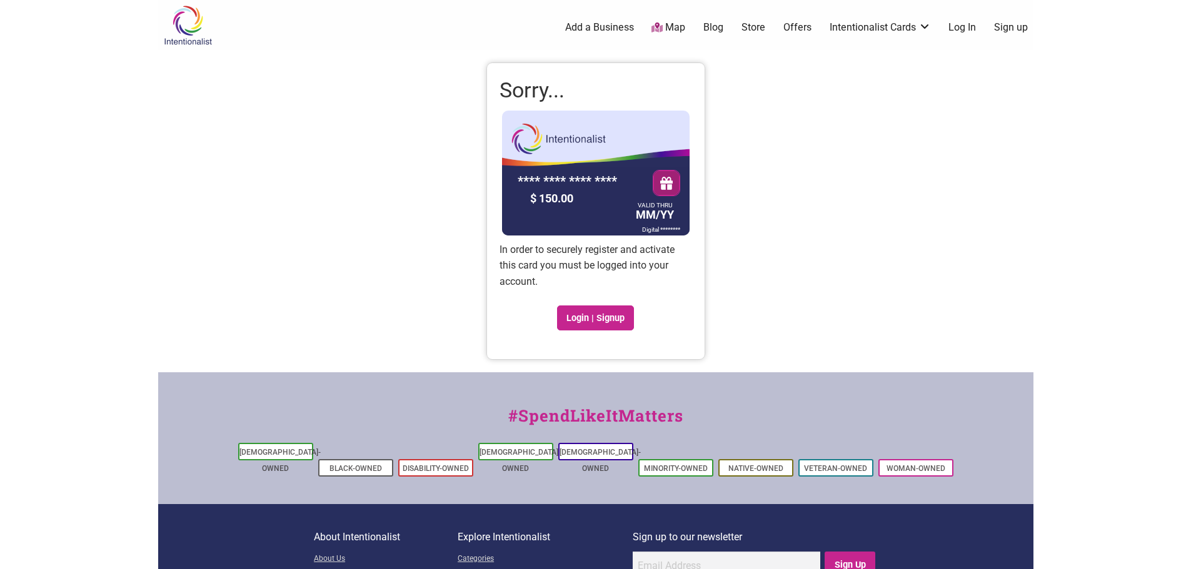  Describe the element at coordinates (356, 469) in the screenshot. I see `a: Black-Owned` at that location.